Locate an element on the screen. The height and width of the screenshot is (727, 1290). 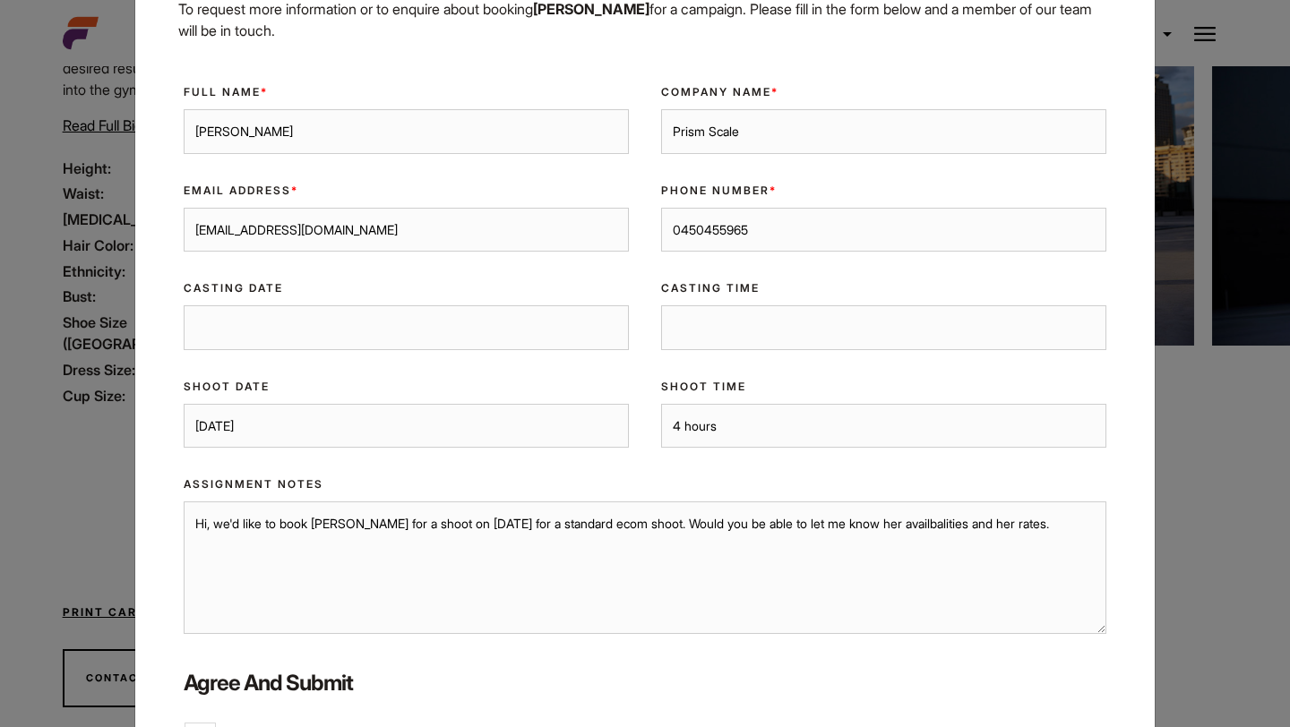
input: e.g. Half / Full Day is located at coordinates (883, 426).